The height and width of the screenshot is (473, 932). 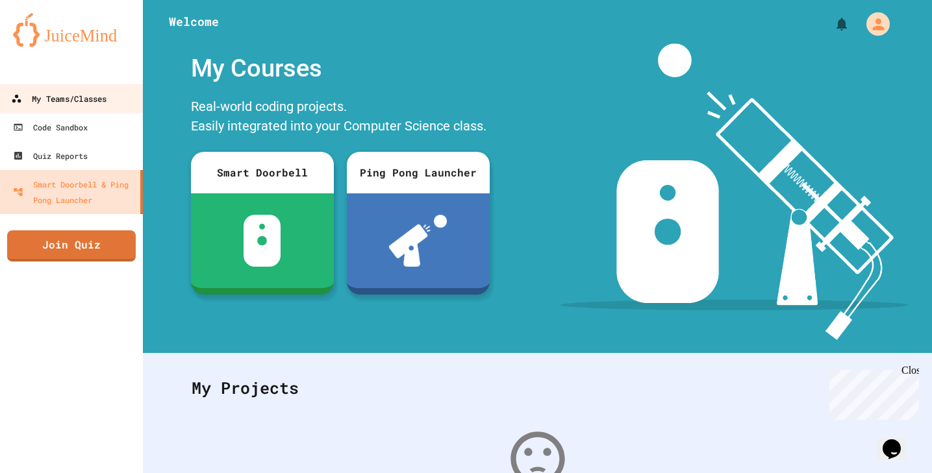 What do you see at coordinates (74, 192) in the screenshot?
I see `div: Smart Doorbell & Ping Pong Launcher` at bounding box center [74, 192].